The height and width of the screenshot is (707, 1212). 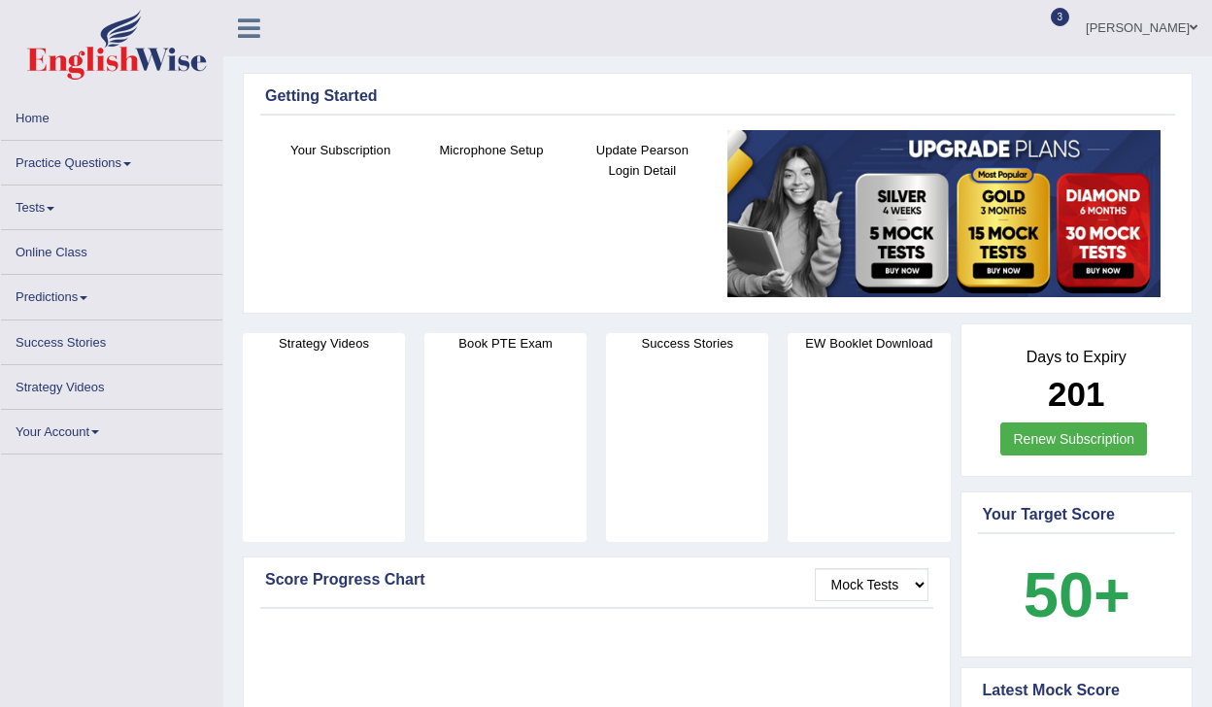 I want to click on div: Getting Started, so click(x=718, y=96).